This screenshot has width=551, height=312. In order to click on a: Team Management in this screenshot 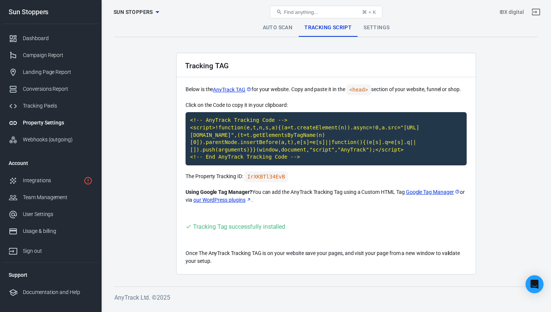, I will do `click(51, 197)`.